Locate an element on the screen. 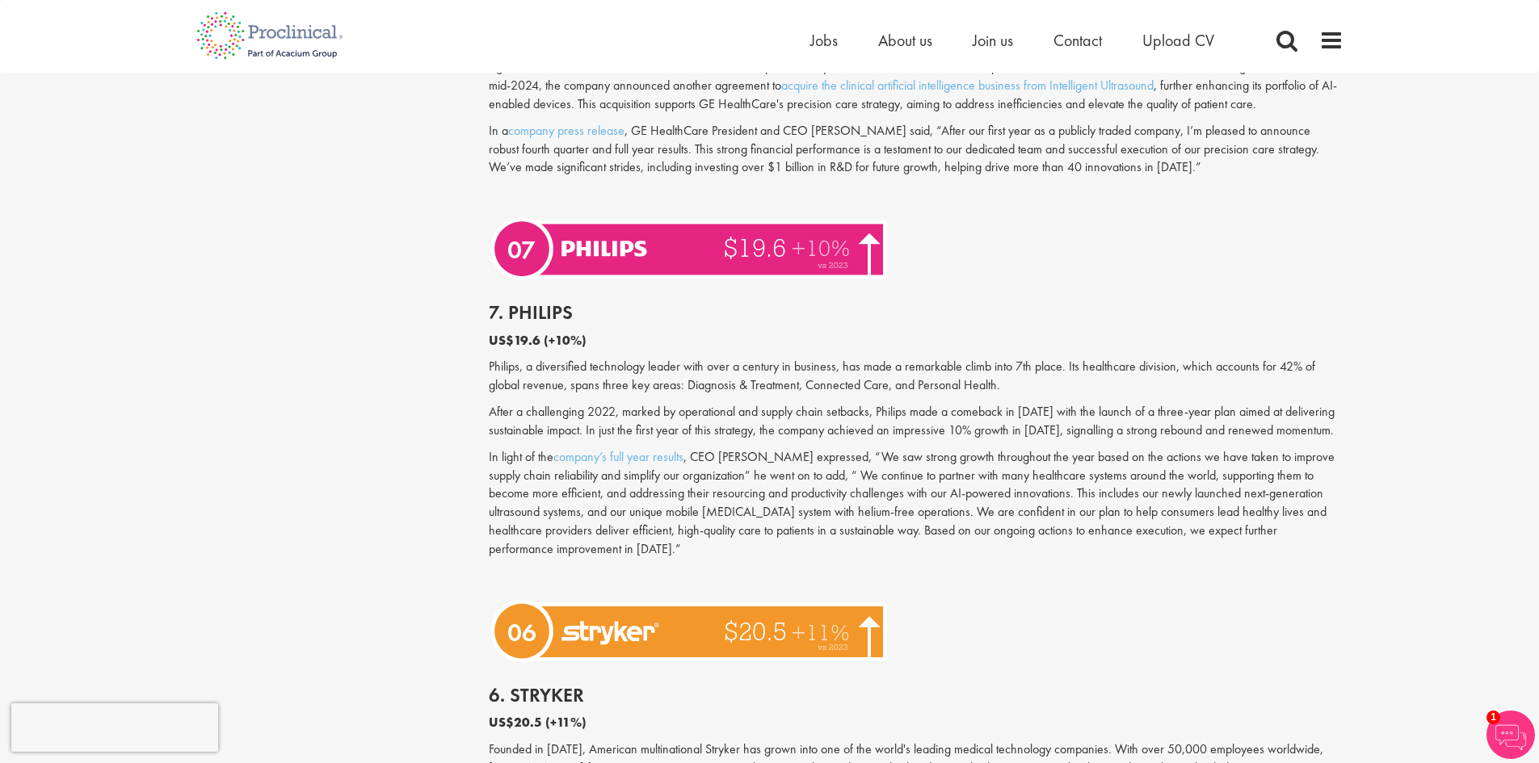 Image resolution: width=1539 pixels, height=763 pixels. a: Upload CV is located at coordinates (1178, 40).